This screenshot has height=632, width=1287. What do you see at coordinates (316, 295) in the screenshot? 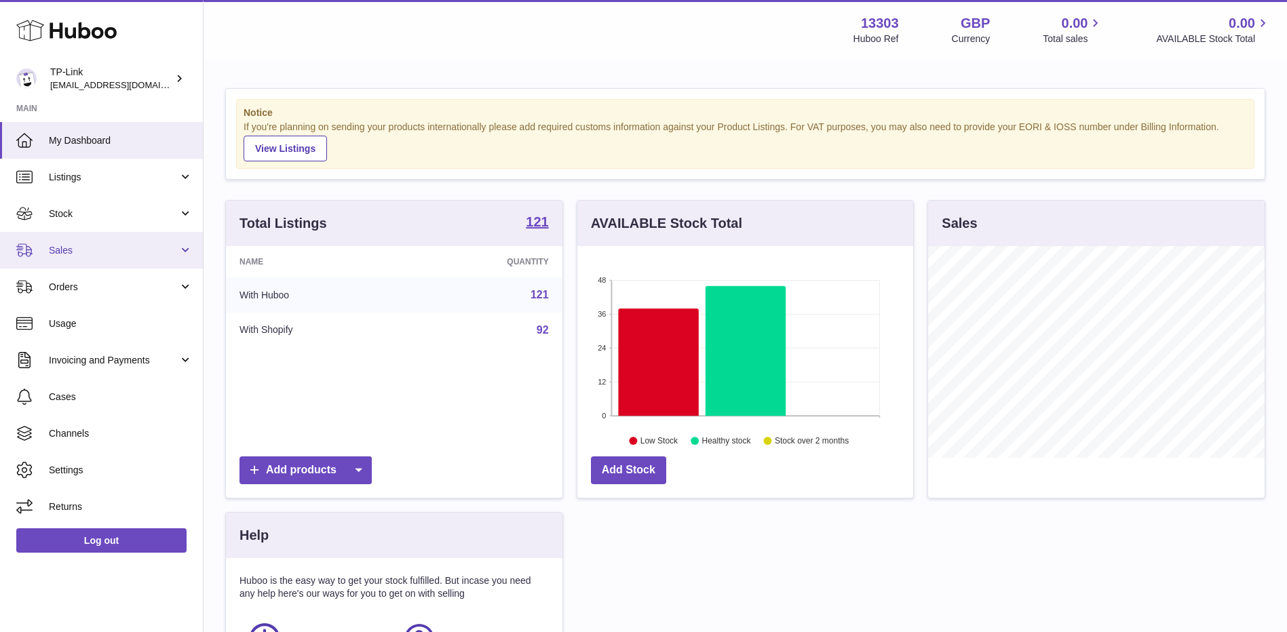
I see `td: With Huboo` at bounding box center [316, 295].